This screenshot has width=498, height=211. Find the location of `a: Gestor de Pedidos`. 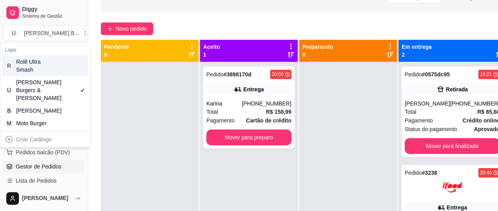

a: Gestor de Pedidos is located at coordinates (44, 166).